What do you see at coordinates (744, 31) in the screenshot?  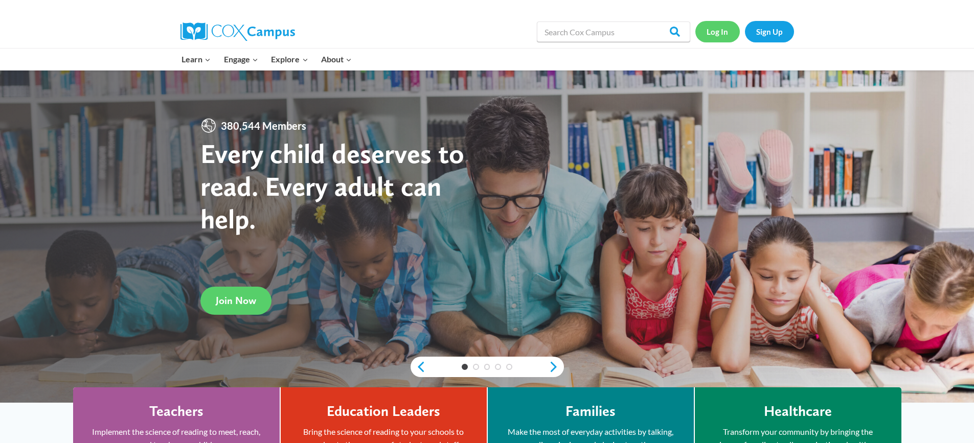 I see `nav: Secondary Navigation` at bounding box center [744, 31].